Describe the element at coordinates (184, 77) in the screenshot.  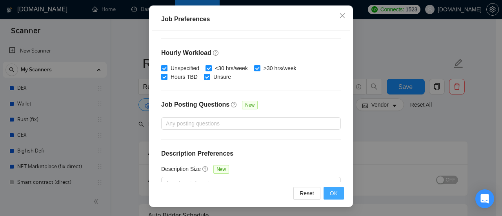
I see `span: Hours TBD` at that location.